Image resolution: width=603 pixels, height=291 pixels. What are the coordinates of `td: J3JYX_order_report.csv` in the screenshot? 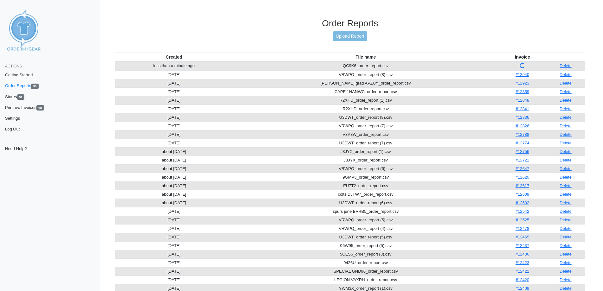 It's located at (365, 160).